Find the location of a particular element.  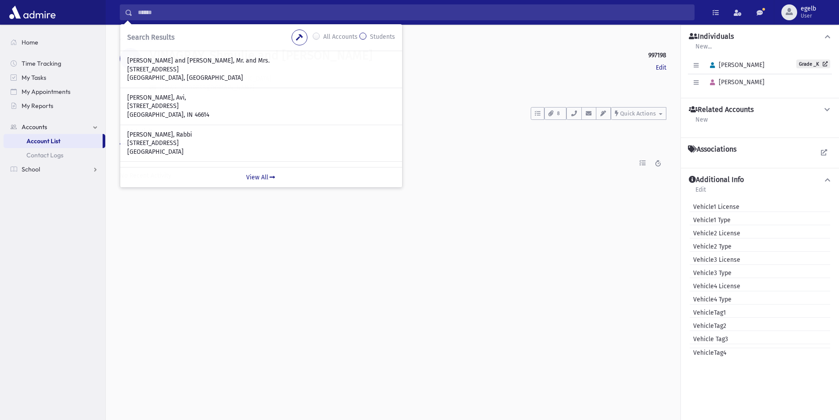

a: Contact Logs is located at coordinates (54, 155).